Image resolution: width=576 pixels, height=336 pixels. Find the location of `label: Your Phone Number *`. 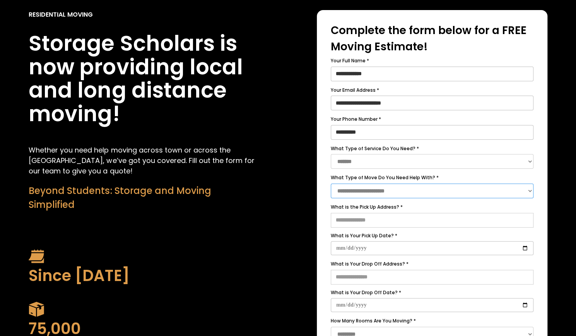

label: Your Phone Number * is located at coordinates (432, 119).